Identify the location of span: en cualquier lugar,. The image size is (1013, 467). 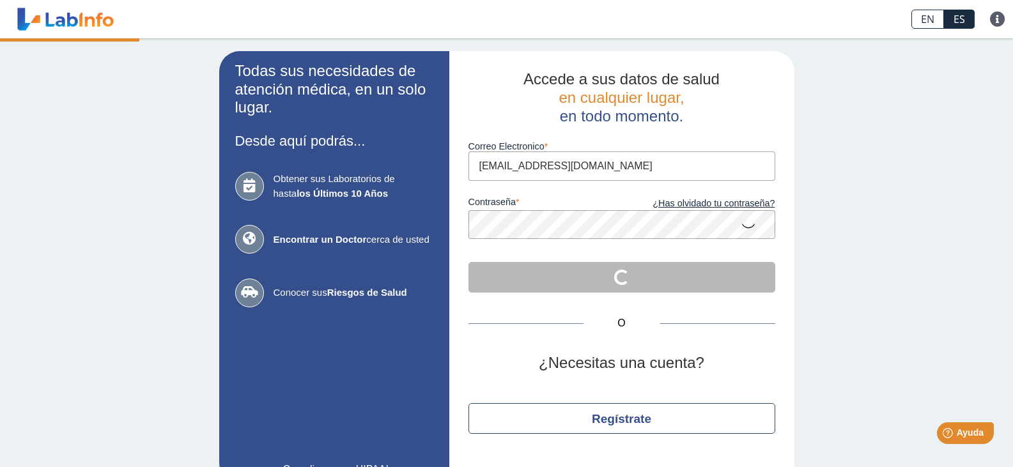
(621, 97).